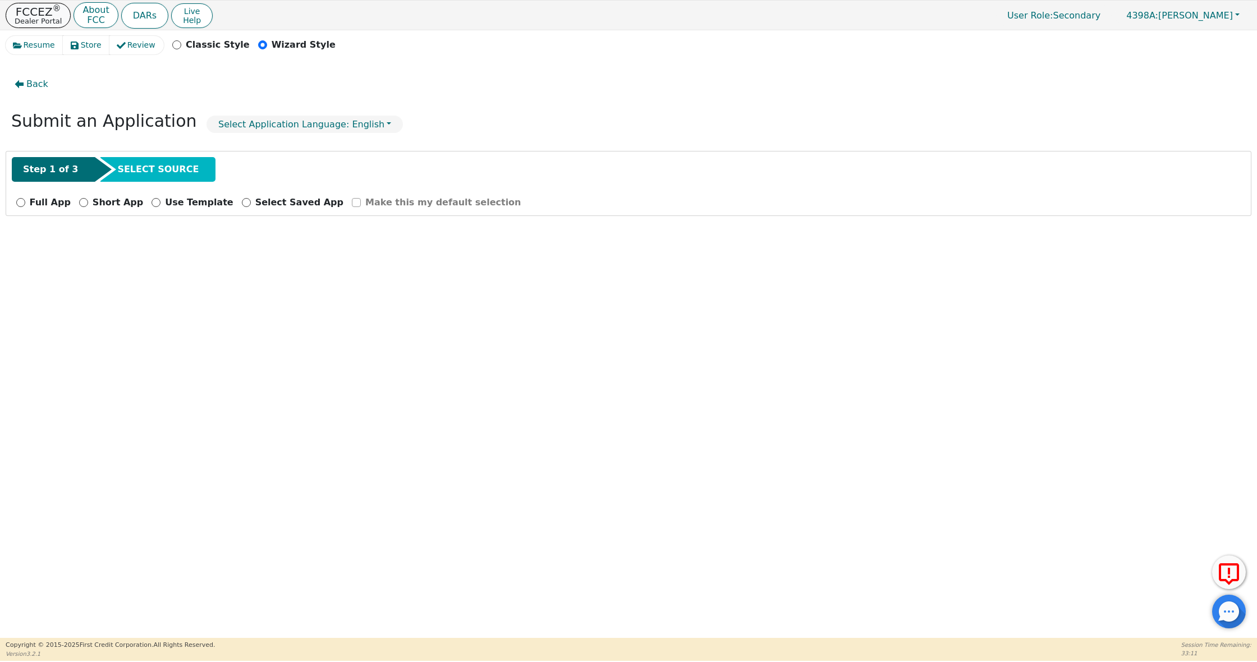 This screenshot has width=1257, height=662. I want to click on span: 4398A:, so click(1142, 15).